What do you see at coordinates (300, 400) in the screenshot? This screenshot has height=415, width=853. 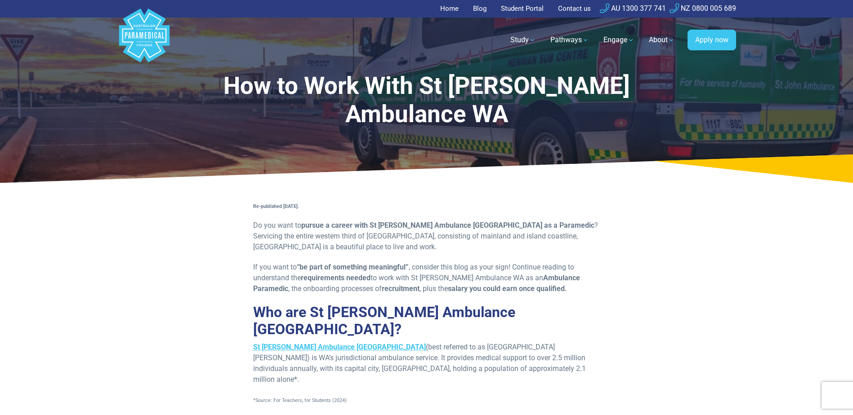 I see `span: *Source: For Teachers, for Students (2024)` at bounding box center [300, 400].